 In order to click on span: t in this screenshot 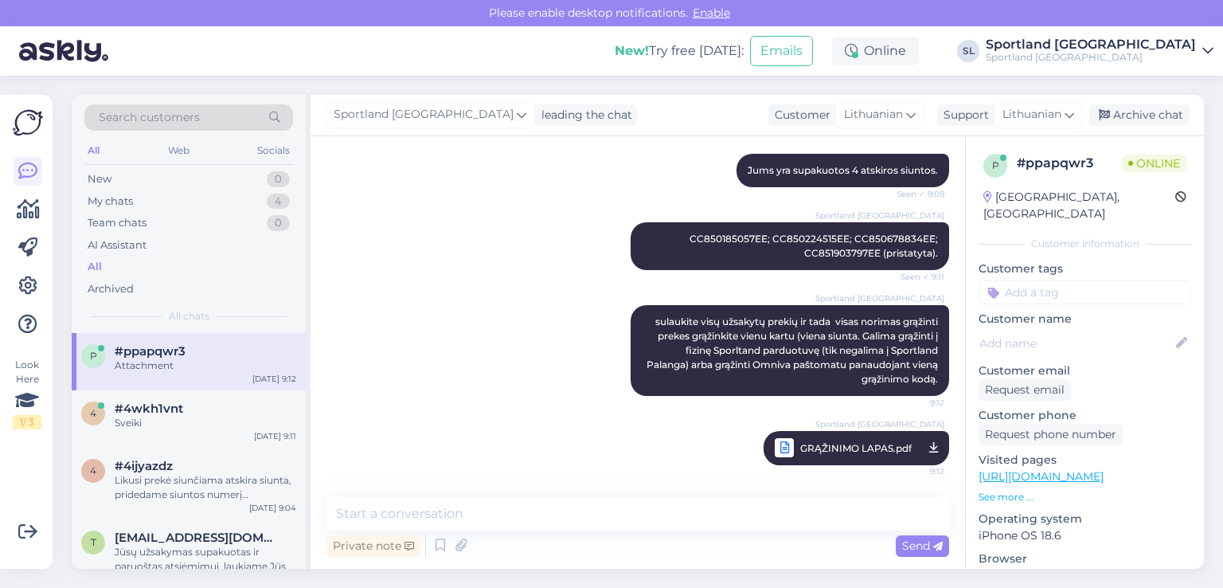, I will do `click(93, 541)`.